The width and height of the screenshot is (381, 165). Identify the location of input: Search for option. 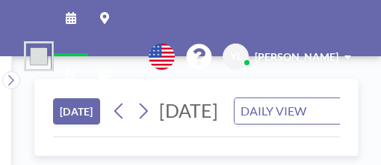
(325, 111).